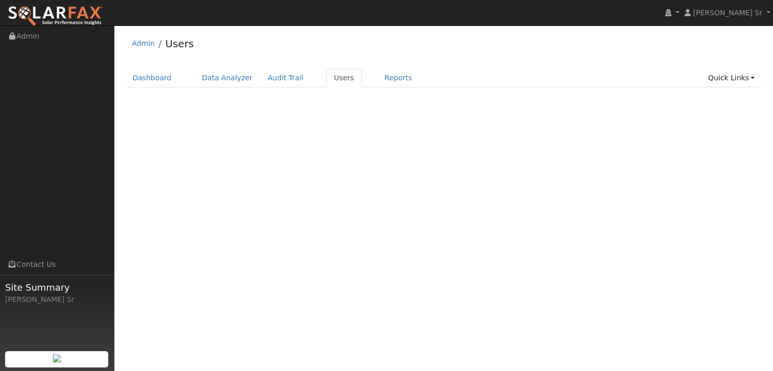 The width and height of the screenshot is (773, 371). What do you see at coordinates (57, 287) in the screenshot?
I see `span: Site Summary` at bounding box center [57, 287].